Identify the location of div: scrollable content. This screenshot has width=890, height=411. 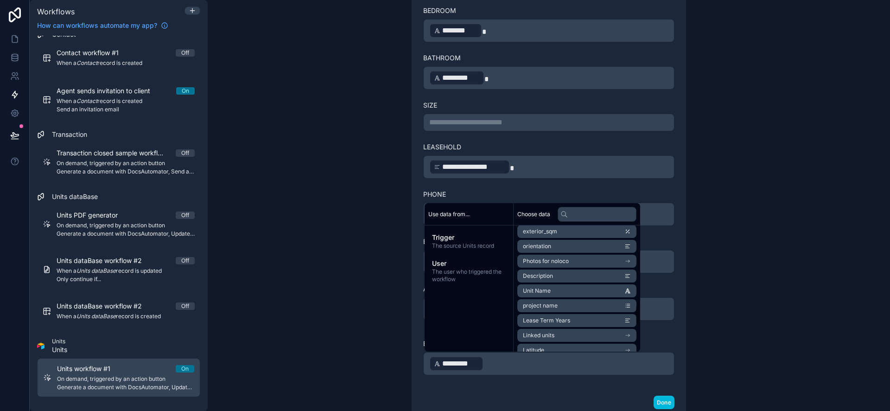
(469, 258).